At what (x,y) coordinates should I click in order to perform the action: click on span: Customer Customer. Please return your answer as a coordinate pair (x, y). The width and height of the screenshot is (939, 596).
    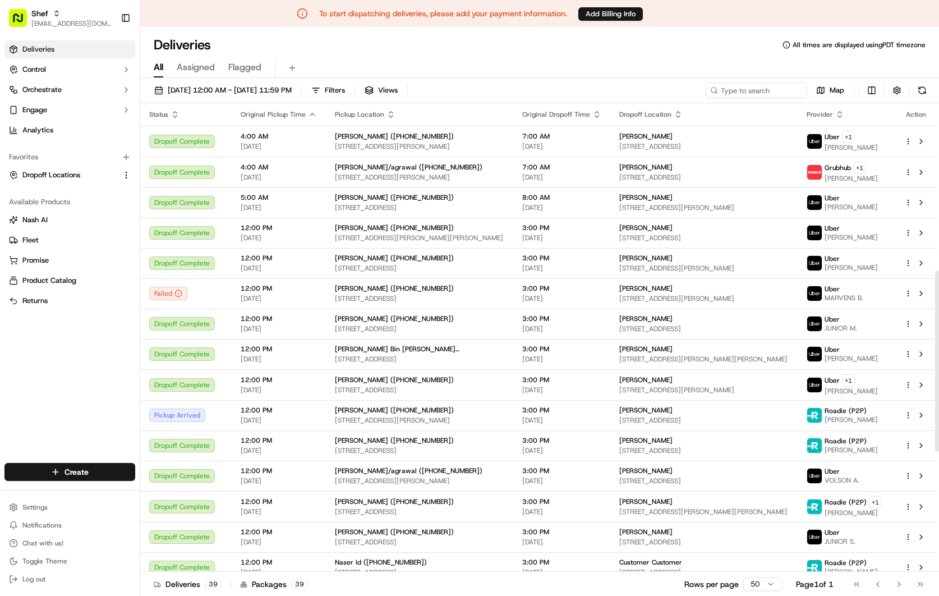
    Looking at the image, I should click on (651, 562).